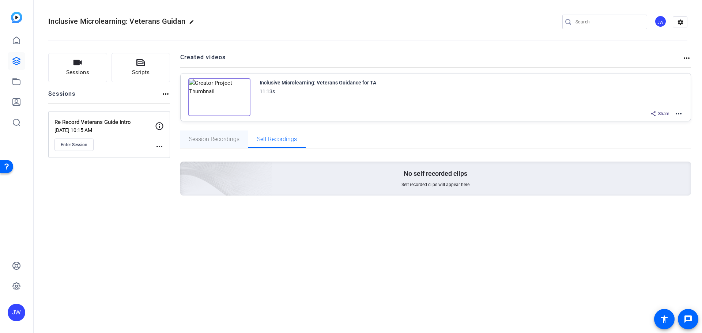 The height and width of the screenshot is (333, 702). What do you see at coordinates (16, 17) in the screenshot?
I see `img: blue-gradient.svg` at bounding box center [16, 17].